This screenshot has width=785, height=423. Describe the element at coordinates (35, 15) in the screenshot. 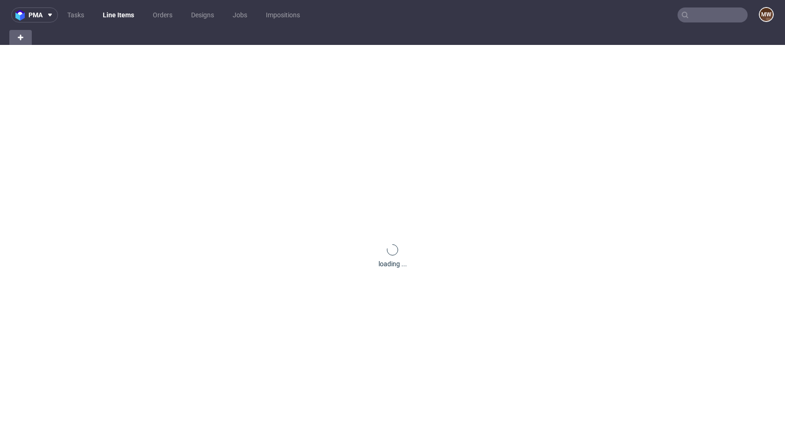

I see `button: pma` at that location.